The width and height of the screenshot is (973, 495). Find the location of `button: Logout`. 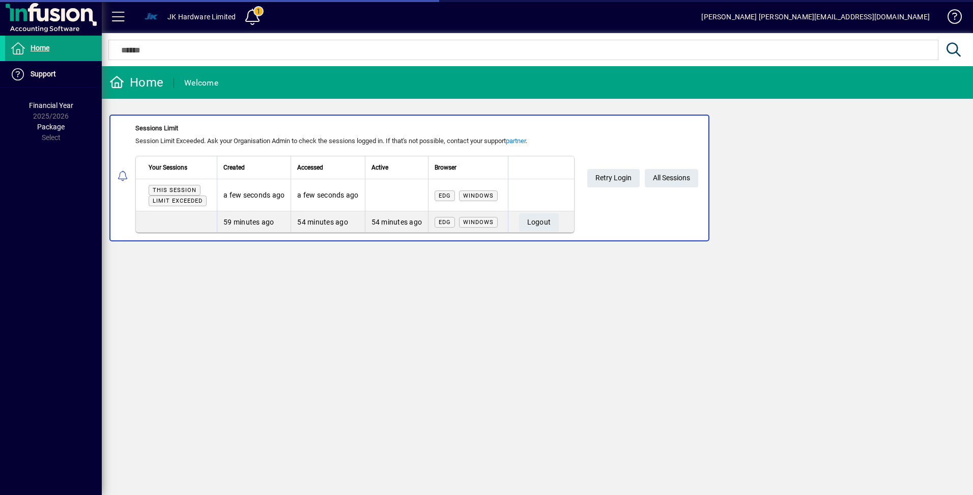

button: Logout is located at coordinates (539, 222).